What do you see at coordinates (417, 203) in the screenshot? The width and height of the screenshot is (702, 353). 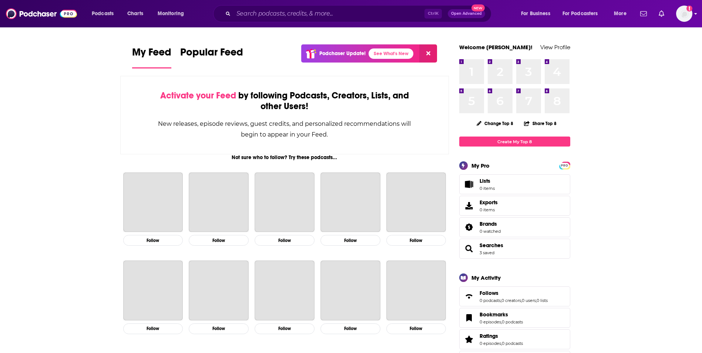 I see `a: My Favorite Murder with Karen Kilgariff and Georgia Hardstark` at bounding box center [417, 203].